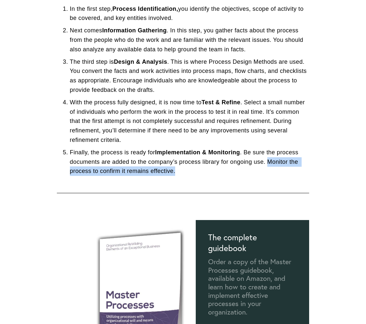  What do you see at coordinates (189, 40) in the screenshot?
I see `p: Next comes . In this step, you gather facts about the process from the people who do the work and...` at bounding box center [189, 40].